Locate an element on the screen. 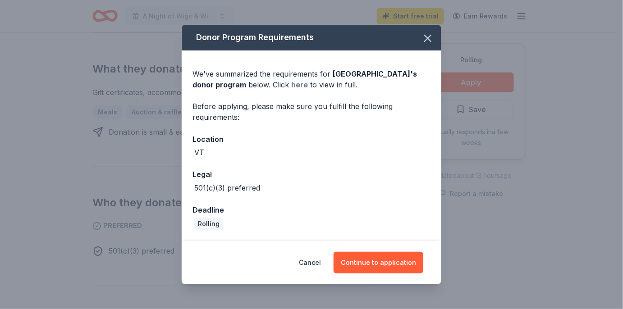 The image size is (623, 309). button: Continue to application is located at coordinates (378, 263).